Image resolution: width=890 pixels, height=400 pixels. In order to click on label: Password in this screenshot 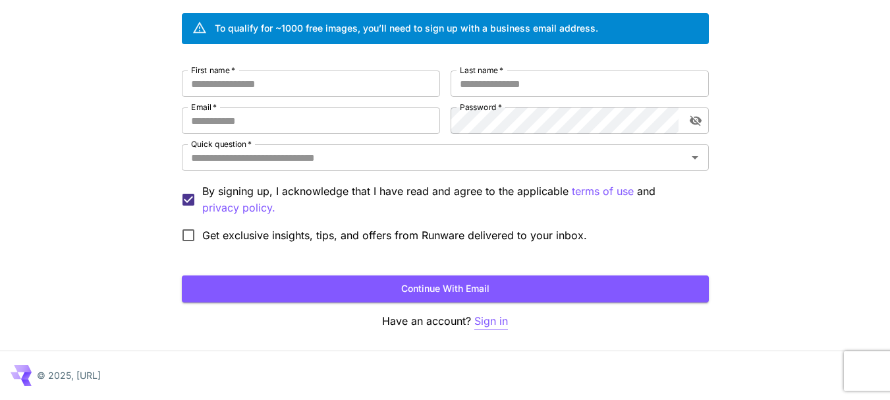, I will do `click(481, 107)`.